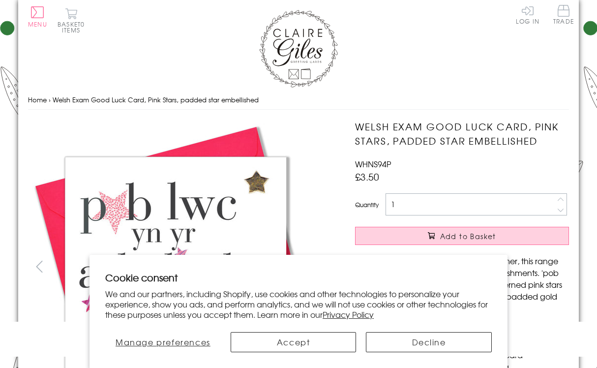 This screenshot has height=368, width=597. I want to click on span: WHNS94P, so click(373, 164).